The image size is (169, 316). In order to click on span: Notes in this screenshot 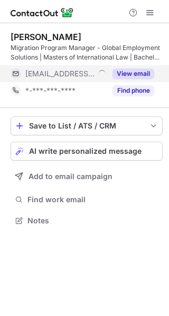, I will do `click(93, 221)`.